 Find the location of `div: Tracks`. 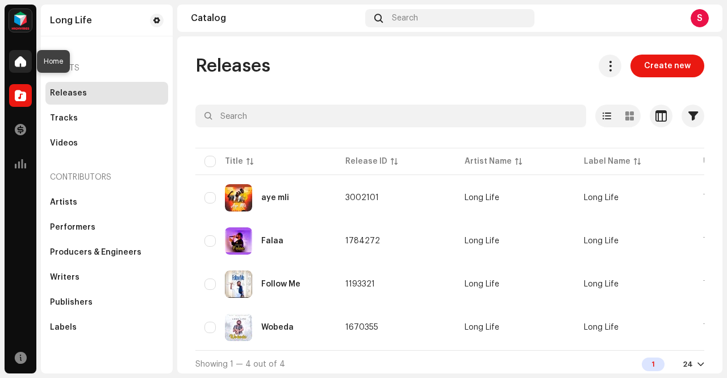

div: Tracks is located at coordinates (64, 118).